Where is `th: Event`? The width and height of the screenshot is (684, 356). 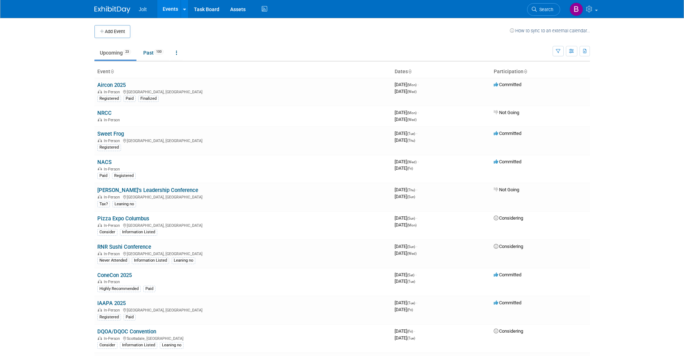 th: Event is located at coordinates (243, 72).